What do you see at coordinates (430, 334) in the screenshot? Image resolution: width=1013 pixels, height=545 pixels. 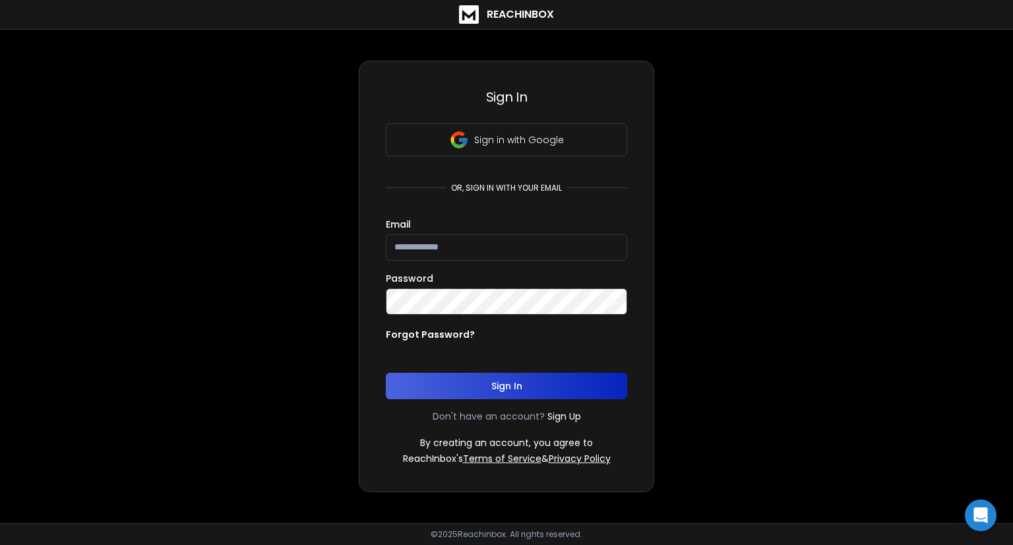 I see `p: Forgot Password?` at bounding box center [430, 334].